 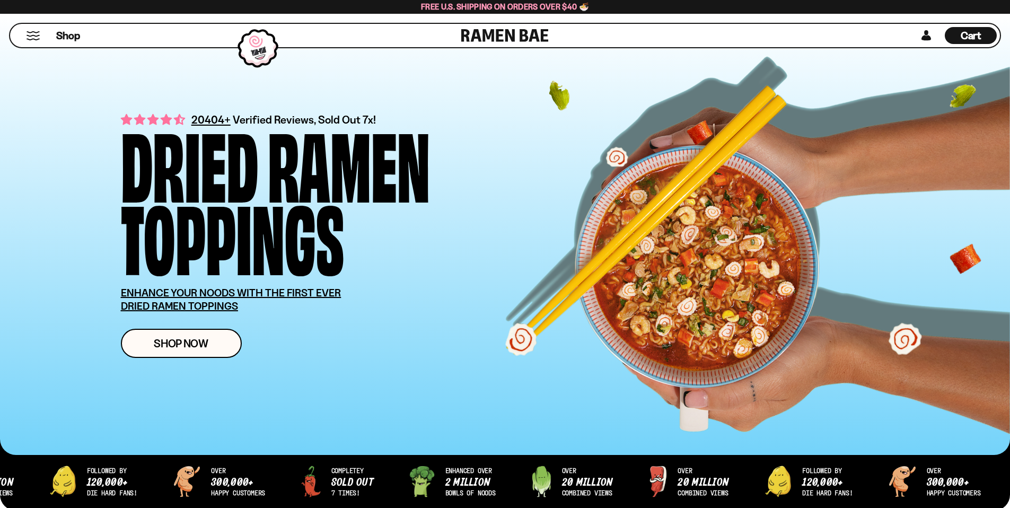 I want to click on span: Cart, so click(x=971, y=36).